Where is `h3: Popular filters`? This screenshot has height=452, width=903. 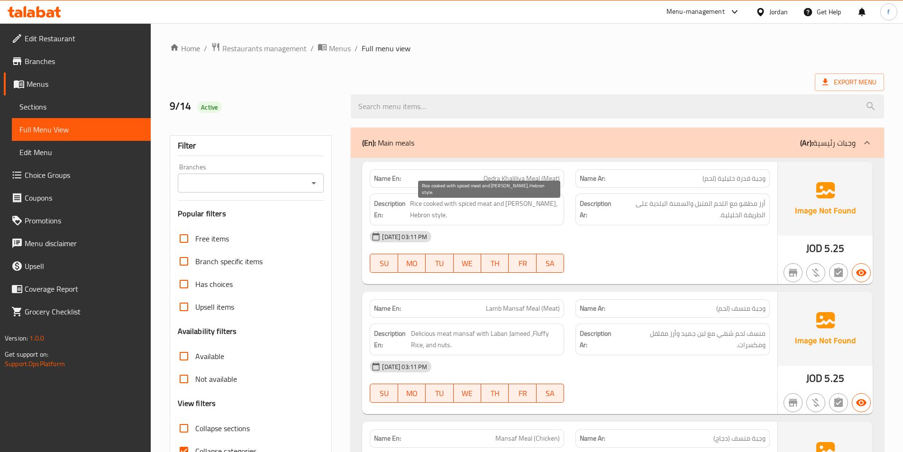 h3: Popular filters is located at coordinates (251, 213).